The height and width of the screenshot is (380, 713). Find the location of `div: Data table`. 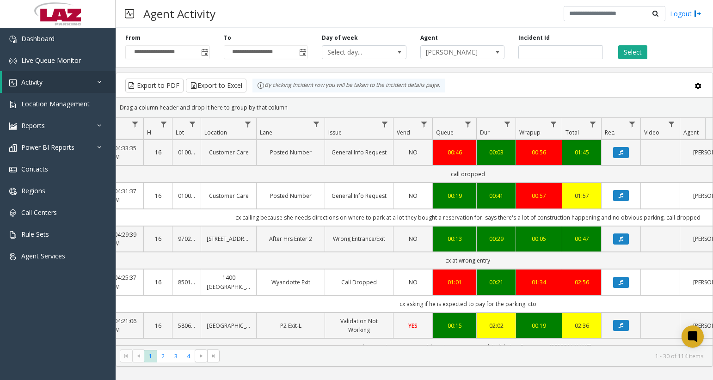

div: Data table is located at coordinates (414, 232).